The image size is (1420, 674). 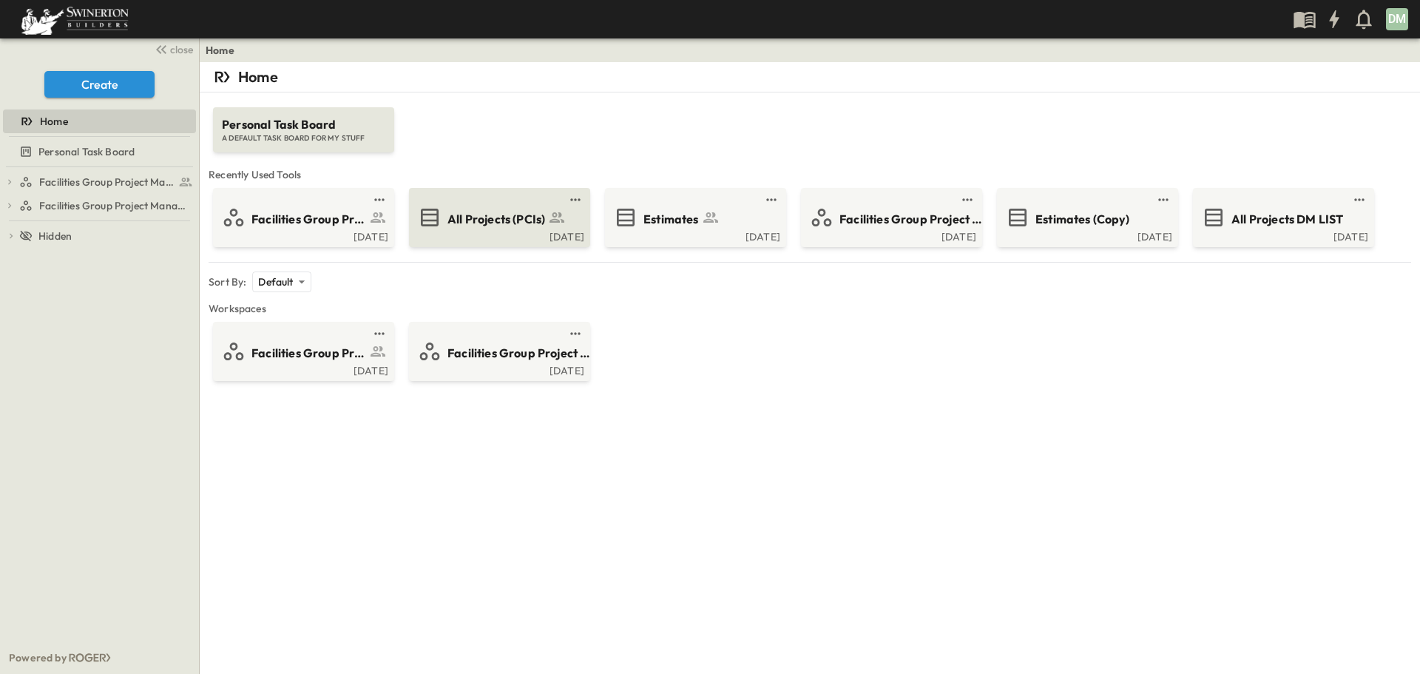 What do you see at coordinates (224, 50) in the screenshot?
I see `nav: breadcrumbs` at bounding box center [224, 50].